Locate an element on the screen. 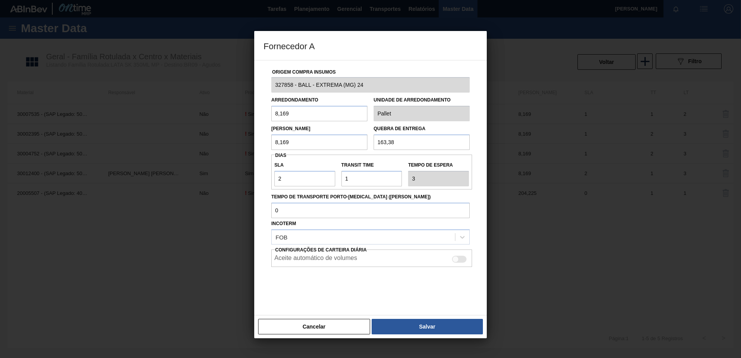 This screenshot has height=358, width=741. div: FOB is located at coordinates (281, 237).